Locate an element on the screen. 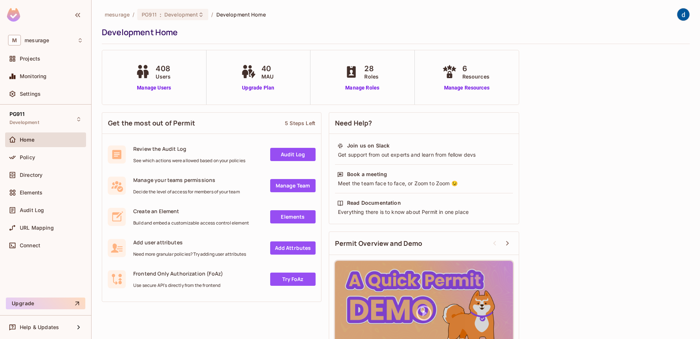  span: Build and embed a customizable access control element is located at coordinates (191, 223).